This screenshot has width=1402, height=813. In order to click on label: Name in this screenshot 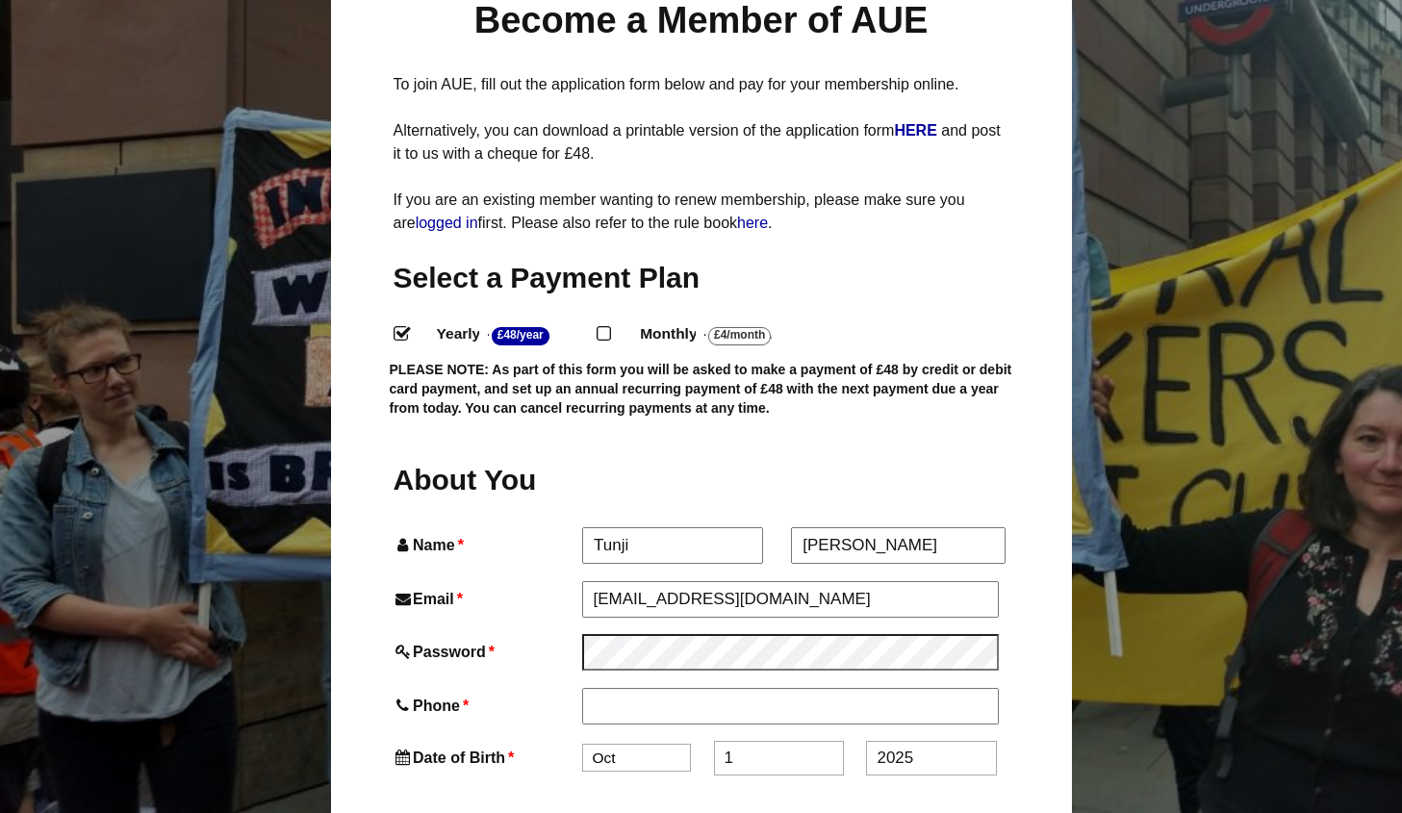, I will do `click(486, 544)`.